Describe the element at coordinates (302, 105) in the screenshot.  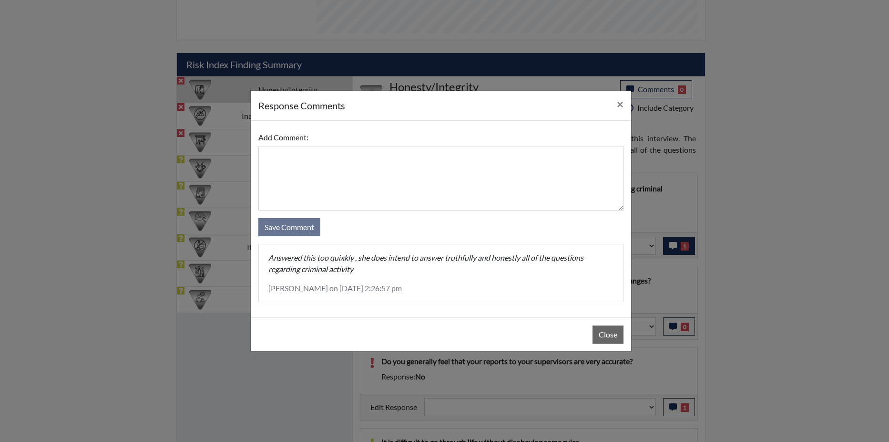
I see `h5: response Comments` at that location.